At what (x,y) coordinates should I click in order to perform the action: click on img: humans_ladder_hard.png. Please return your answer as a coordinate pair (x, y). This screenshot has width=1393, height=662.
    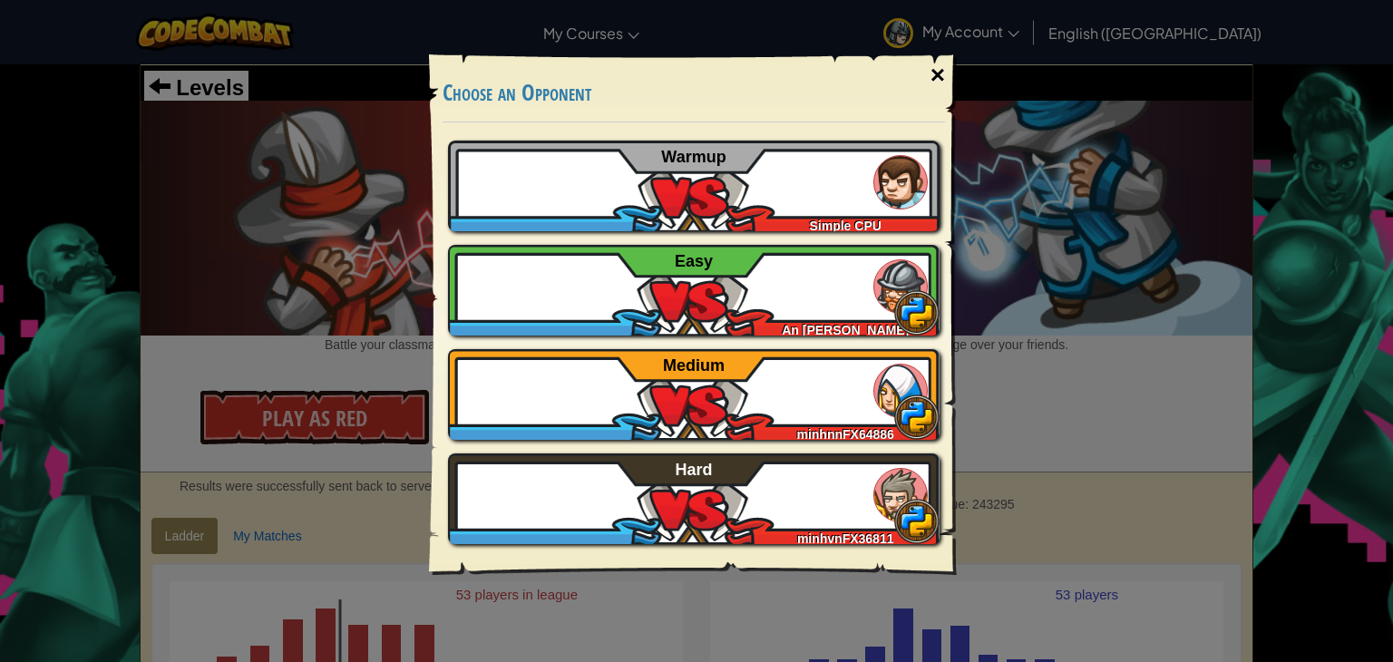
    Looking at the image, I should click on (900, 495).